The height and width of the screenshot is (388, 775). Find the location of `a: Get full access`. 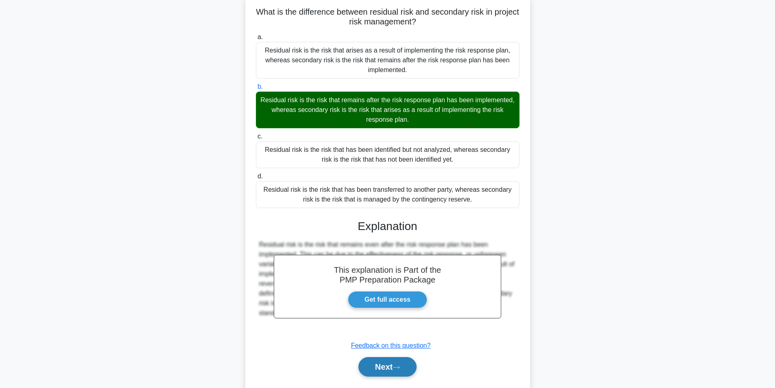

a: Get full access is located at coordinates (387, 299).